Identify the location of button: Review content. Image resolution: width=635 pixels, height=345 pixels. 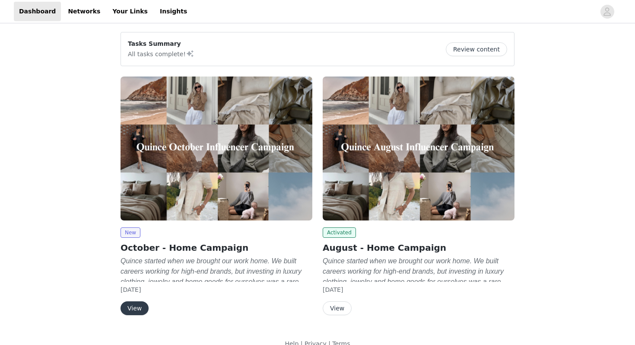
(476, 49).